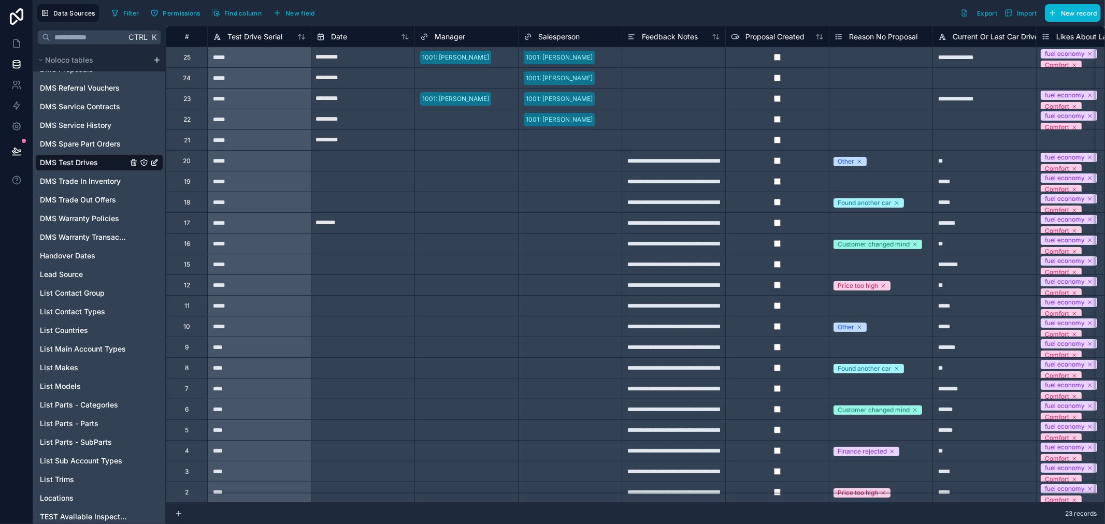 This screenshot has width=1105, height=524. Describe the element at coordinates (79, 405) in the screenshot. I see `span: List Parts - Categories` at that location.